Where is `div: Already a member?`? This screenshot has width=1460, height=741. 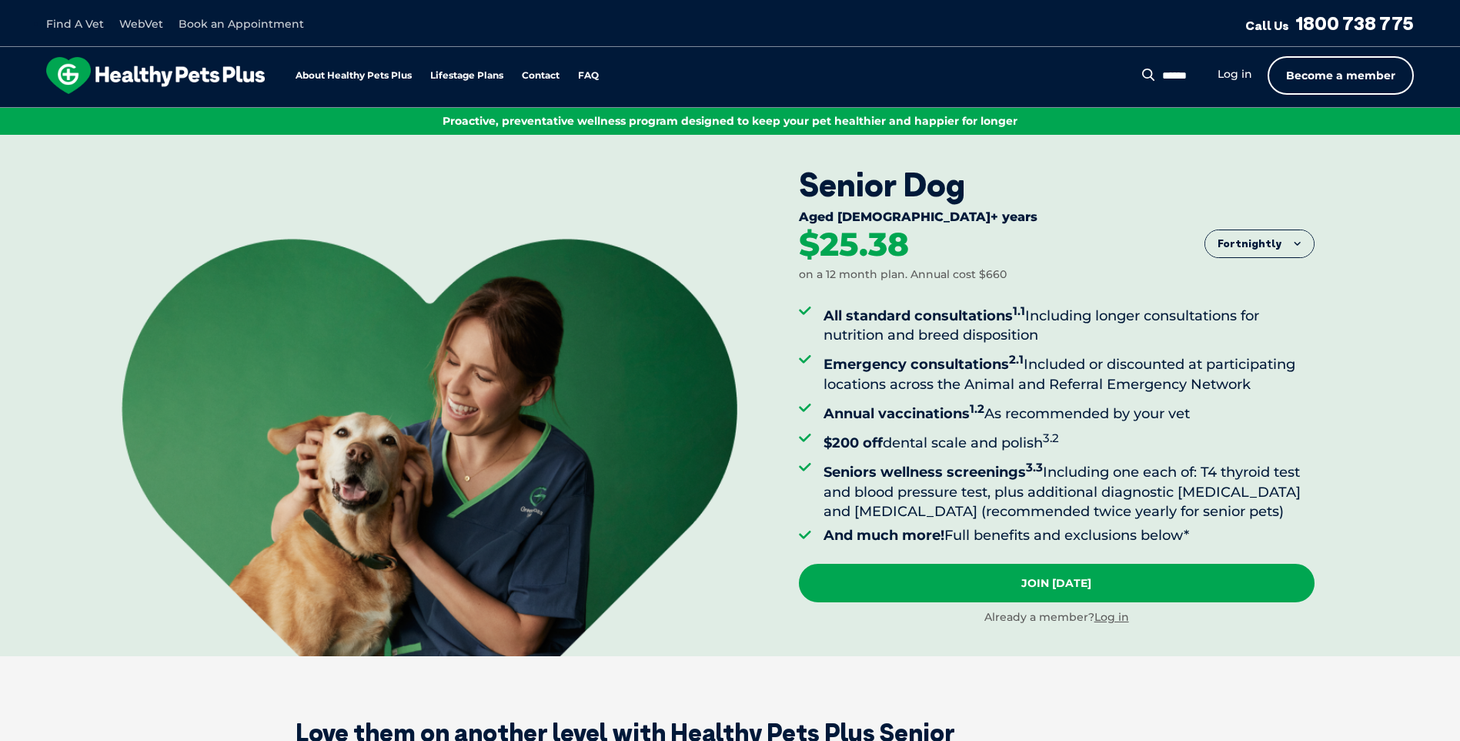
div: Already a member? is located at coordinates (1057, 617).